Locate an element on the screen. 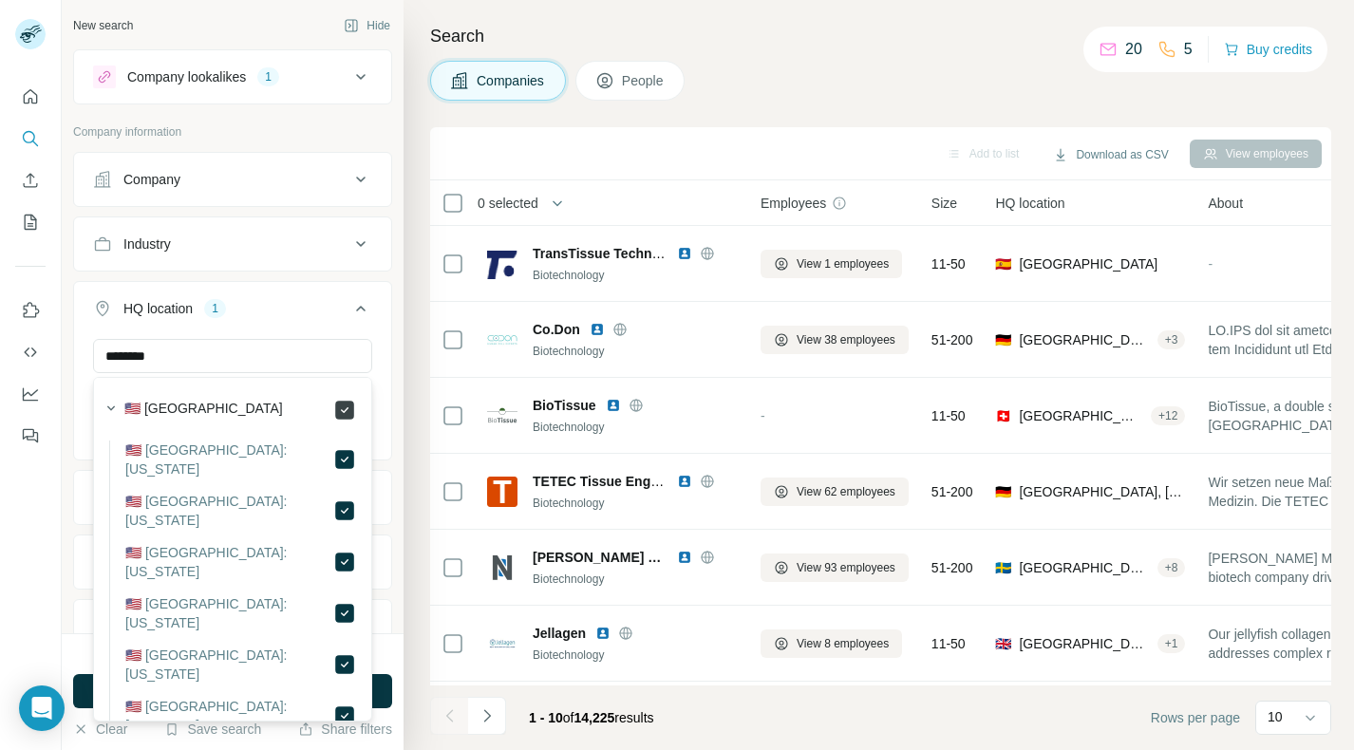 This screenshot has height=750, width=1354. img: Logo of Nordberg Medical is located at coordinates (502, 568).